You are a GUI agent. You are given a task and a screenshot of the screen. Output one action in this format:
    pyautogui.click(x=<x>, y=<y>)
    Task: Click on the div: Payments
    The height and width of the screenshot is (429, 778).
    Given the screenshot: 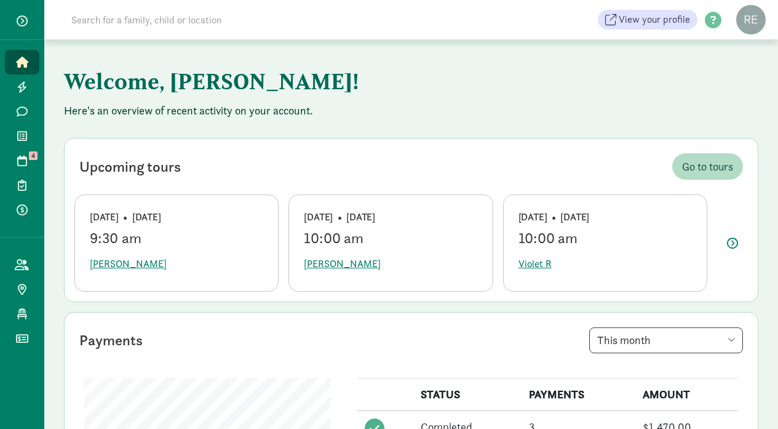 What is the action you would take?
    pyautogui.click(x=111, y=340)
    